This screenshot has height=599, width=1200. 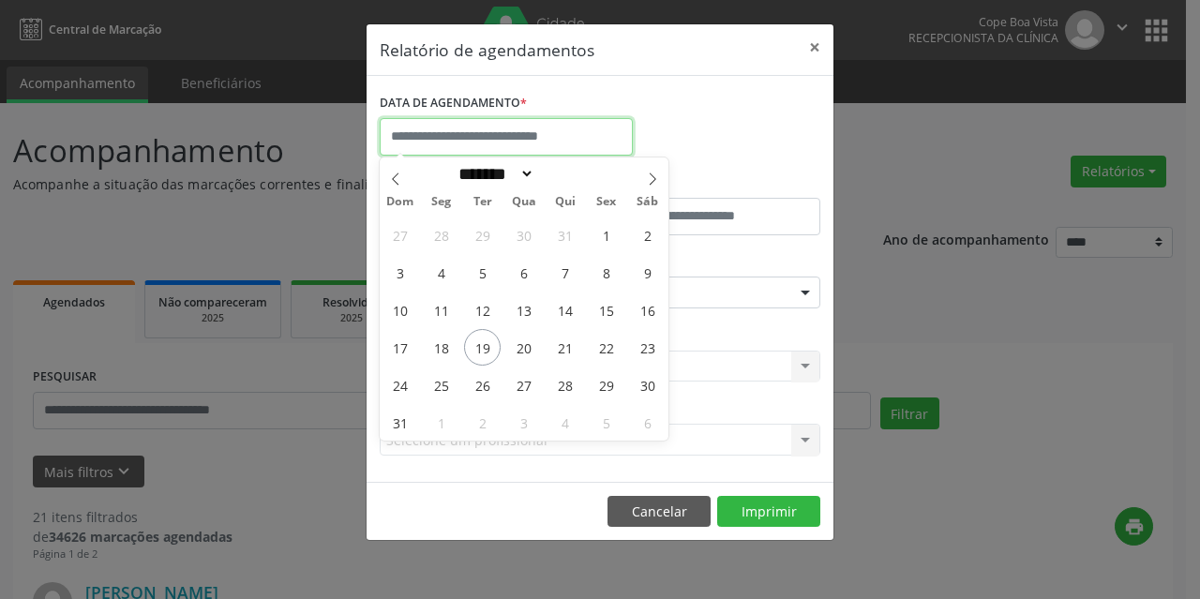 I want to click on span: Agosto 22, 2025, so click(x=606, y=347).